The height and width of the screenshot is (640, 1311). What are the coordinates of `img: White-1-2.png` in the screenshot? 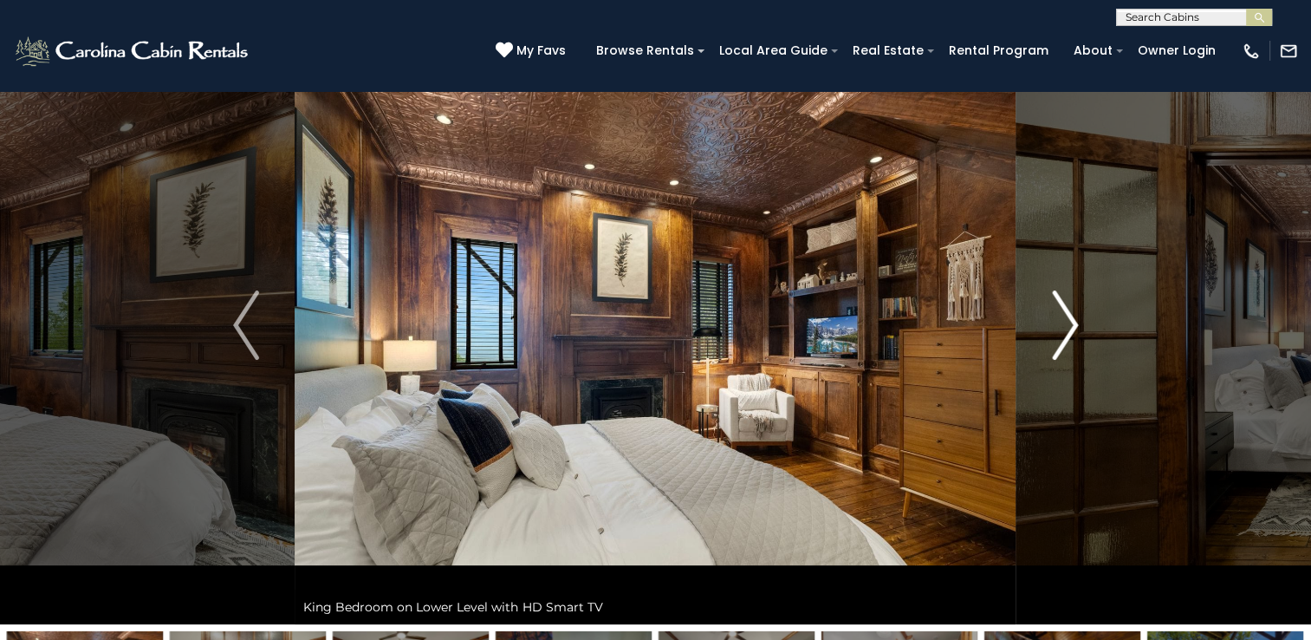 It's located at (133, 51).